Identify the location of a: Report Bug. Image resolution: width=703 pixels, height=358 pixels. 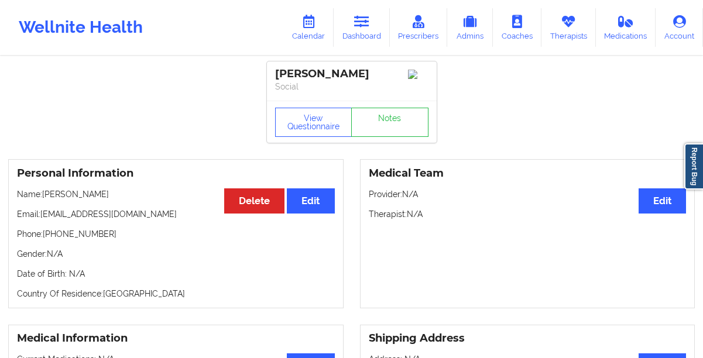
(693, 166).